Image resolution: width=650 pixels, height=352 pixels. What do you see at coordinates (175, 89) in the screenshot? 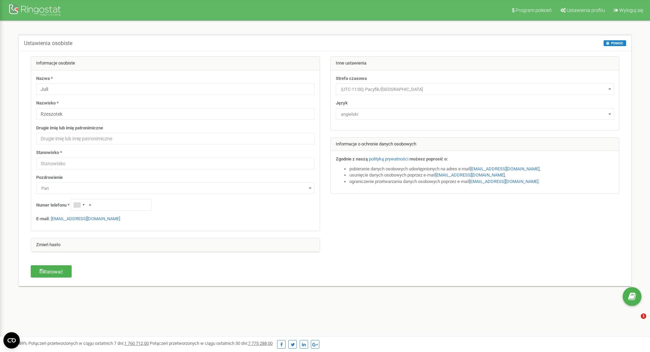
I see `input: Nazwa` at bounding box center [175, 89].